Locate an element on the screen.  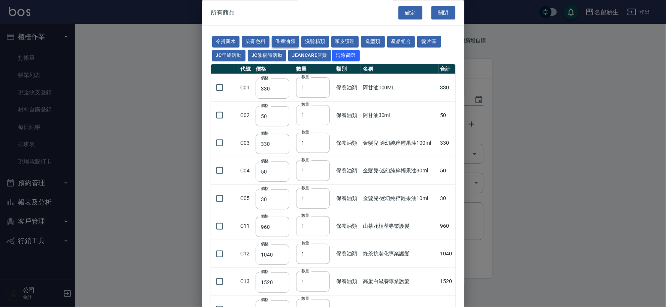
button: 確定 is located at coordinates (410, 13).